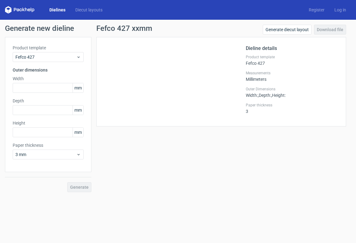 Image resolution: width=356 pixels, height=243 pixels. Describe the element at coordinates (292, 73) in the screenshot. I see `label: Measurements` at that location.